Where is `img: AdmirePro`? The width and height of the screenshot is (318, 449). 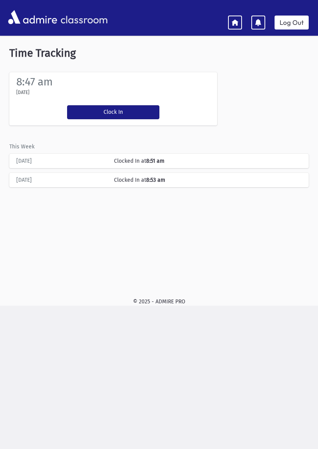 img: AdmirePro is located at coordinates (33, 17).